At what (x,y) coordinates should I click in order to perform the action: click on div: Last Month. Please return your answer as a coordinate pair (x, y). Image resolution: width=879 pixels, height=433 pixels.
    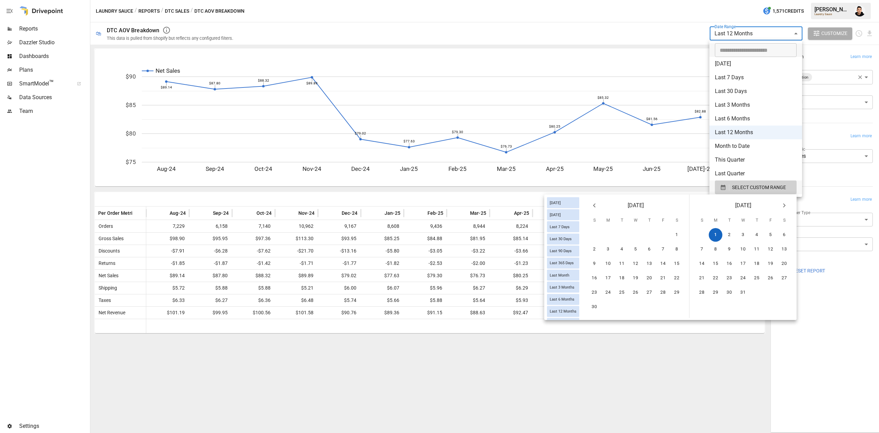
    Looking at the image, I should click on (563, 275).